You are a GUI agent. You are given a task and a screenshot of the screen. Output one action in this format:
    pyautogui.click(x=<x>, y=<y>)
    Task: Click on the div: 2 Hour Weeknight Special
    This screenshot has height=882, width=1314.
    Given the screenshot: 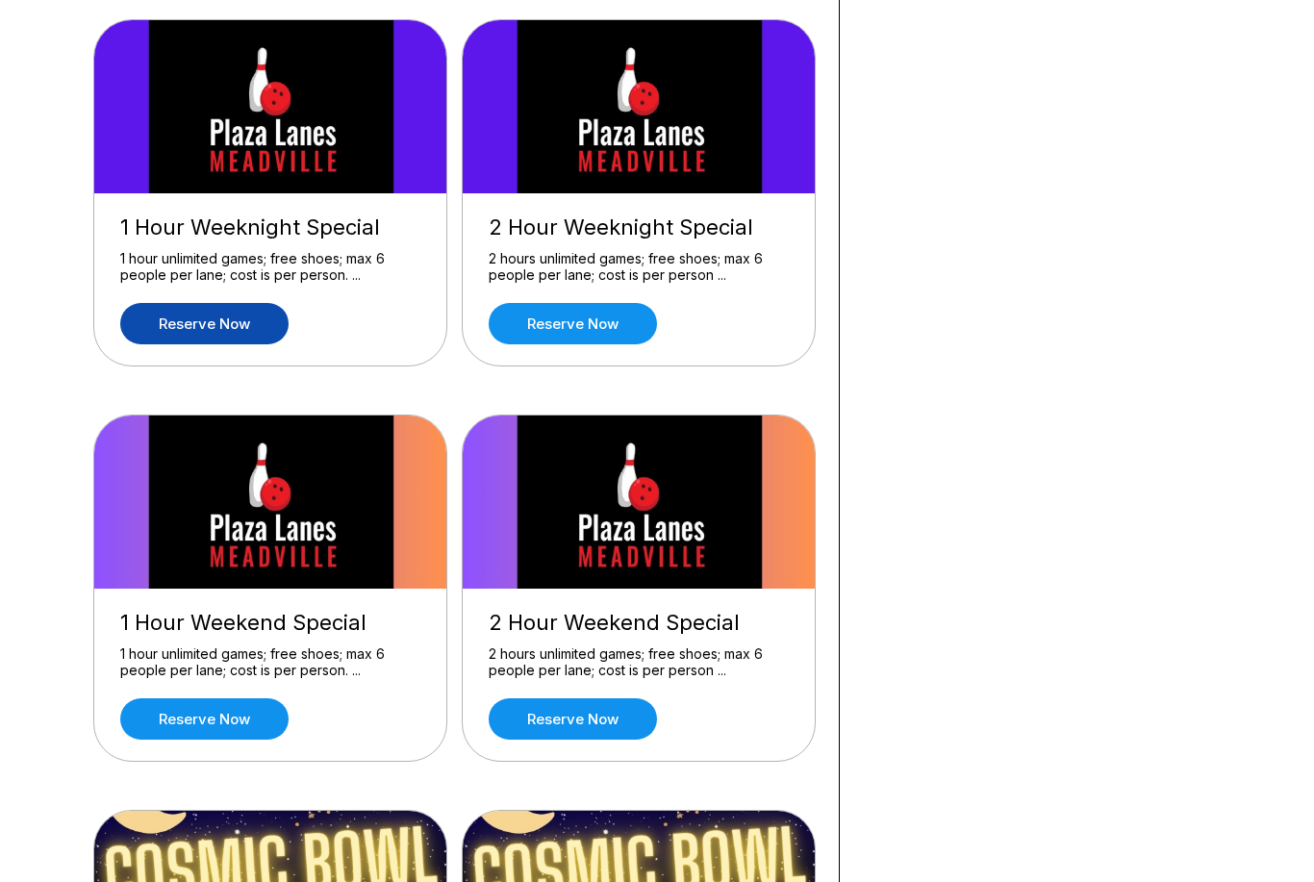 What is the action you would take?
    pyautogui.click(x=639, y=227)
    